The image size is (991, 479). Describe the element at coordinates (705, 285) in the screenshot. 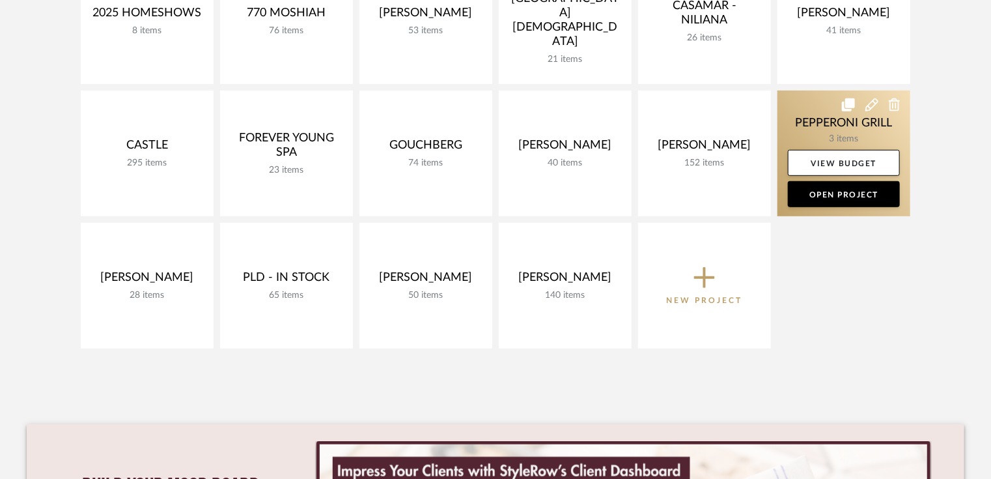

I see `button: New Project` at that location.